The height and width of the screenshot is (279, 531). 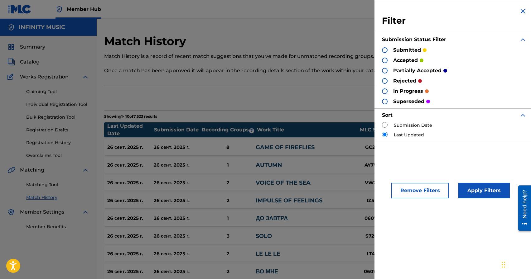 I want to click on div: 3, so click(x=228, y=236).